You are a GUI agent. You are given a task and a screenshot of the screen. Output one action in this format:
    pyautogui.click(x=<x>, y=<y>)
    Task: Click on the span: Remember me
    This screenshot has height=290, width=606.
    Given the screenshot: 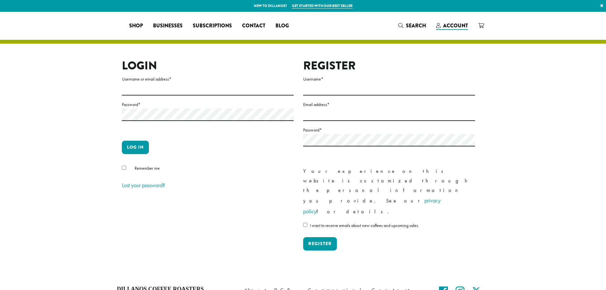 What is the action you would take?
    pyautogui.click(x=147, y=168)
    